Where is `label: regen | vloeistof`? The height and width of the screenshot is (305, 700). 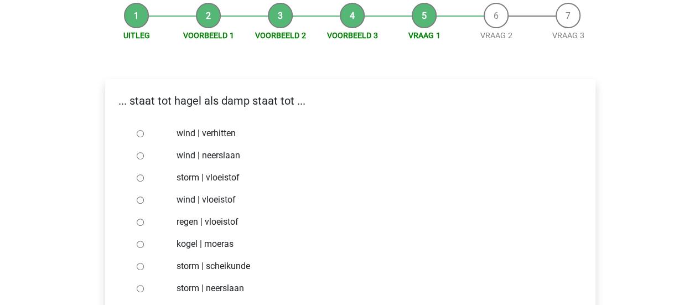
label: regen | vloeistof is located at coordinates (368, 222).